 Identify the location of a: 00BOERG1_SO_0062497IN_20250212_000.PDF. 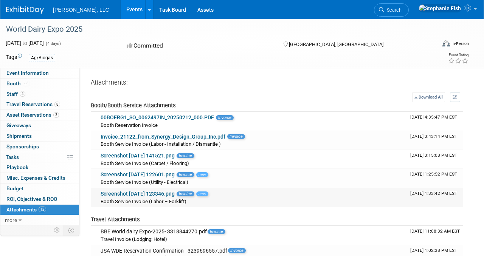
(157, 118).